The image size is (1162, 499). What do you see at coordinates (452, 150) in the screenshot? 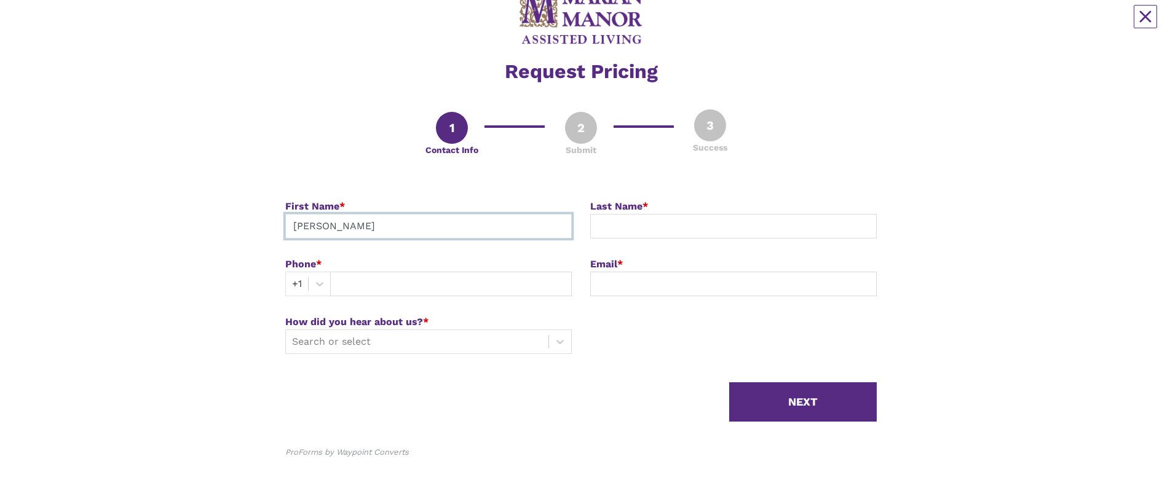
I see `div: Contact Info` at bounding box center [452, 150].